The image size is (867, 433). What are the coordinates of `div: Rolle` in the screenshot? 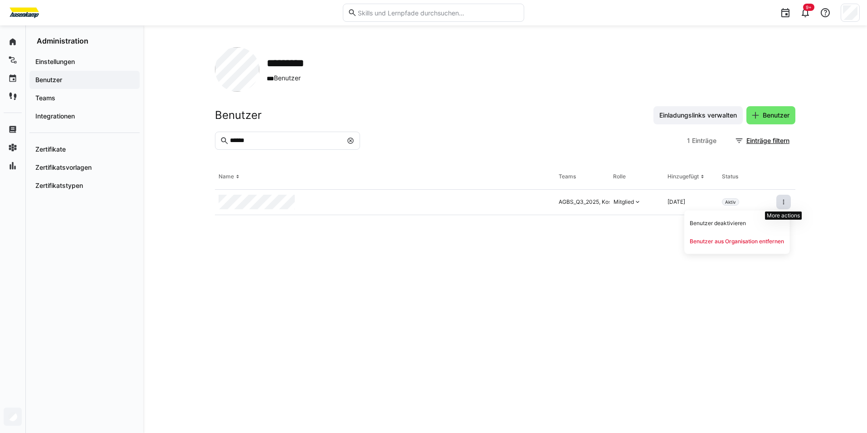 It's located at (620, 176).